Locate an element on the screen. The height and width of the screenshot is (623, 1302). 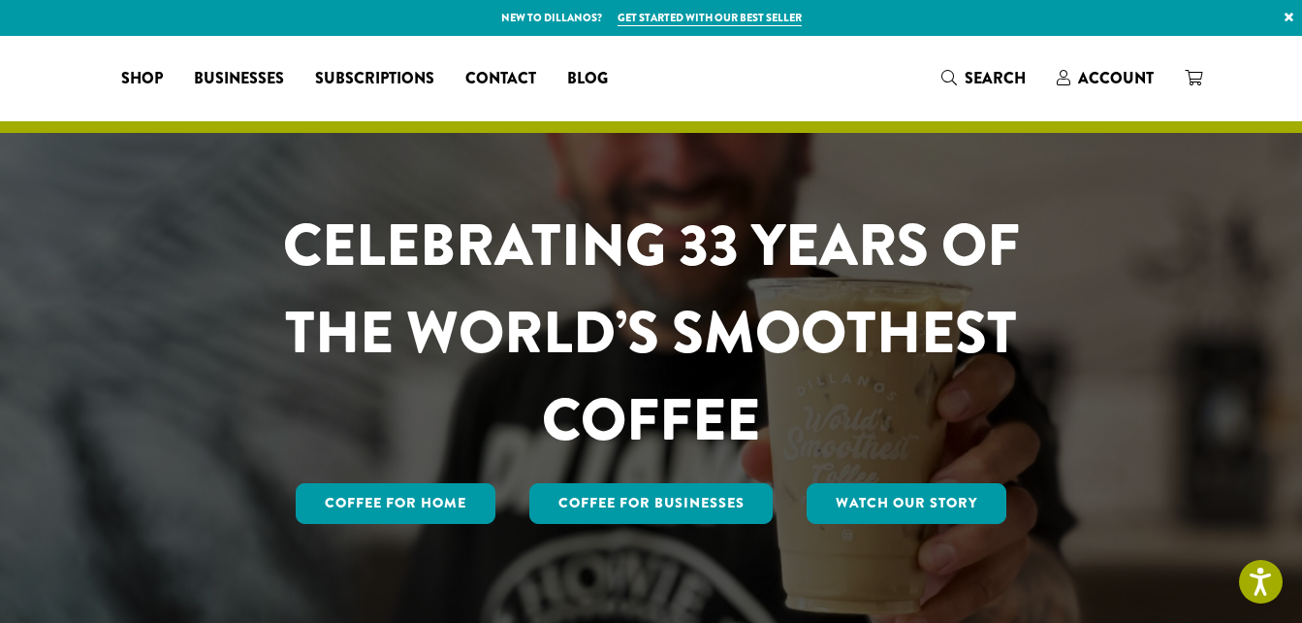
span: Search is located at coordinates (995, 78).